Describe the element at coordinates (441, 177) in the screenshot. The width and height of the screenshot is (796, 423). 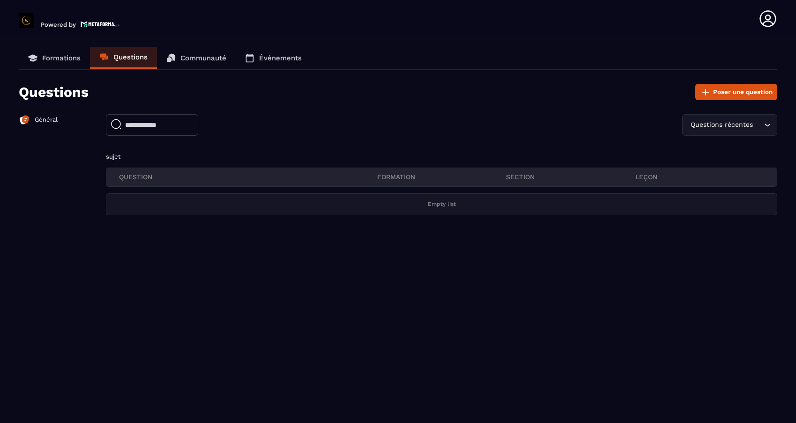
I see `p: FORMATION` at that location.